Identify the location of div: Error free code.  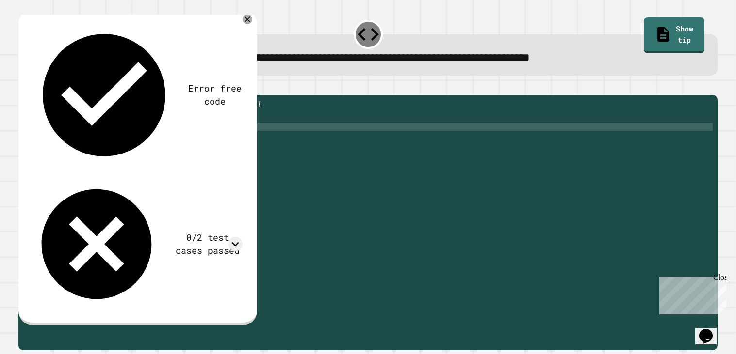
(215, 95).